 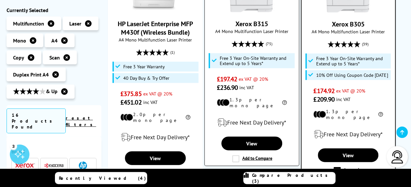 I want to click on span: Mono, so click(x=20, y=40).